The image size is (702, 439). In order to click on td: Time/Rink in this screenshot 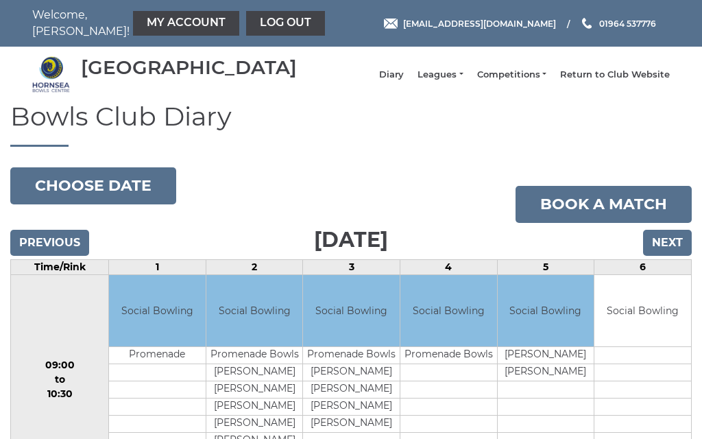, I will do `click(60, 267)`.